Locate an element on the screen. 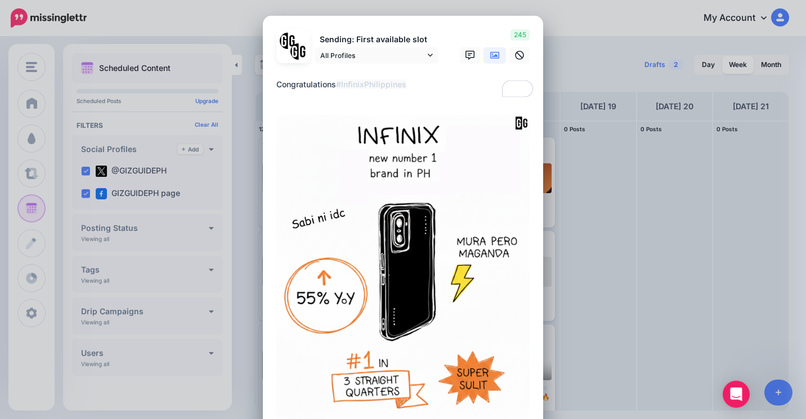  div: Open Intercom Messenger is located at coordinates (737, 394).